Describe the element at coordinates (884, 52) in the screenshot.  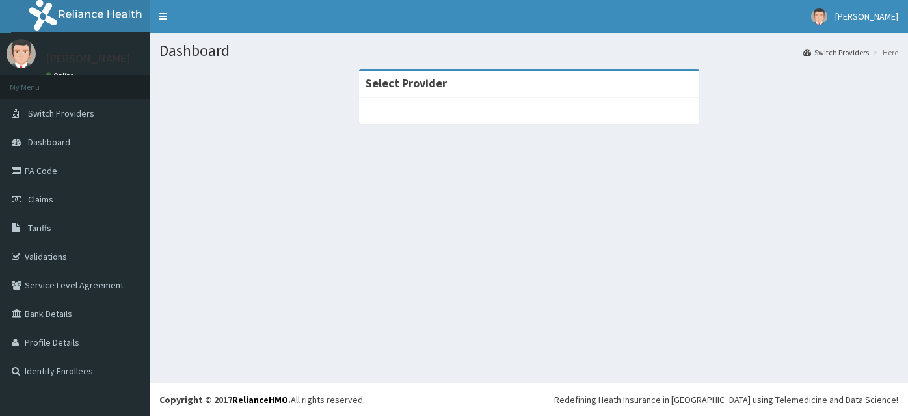
I see `li: Here` at that location.